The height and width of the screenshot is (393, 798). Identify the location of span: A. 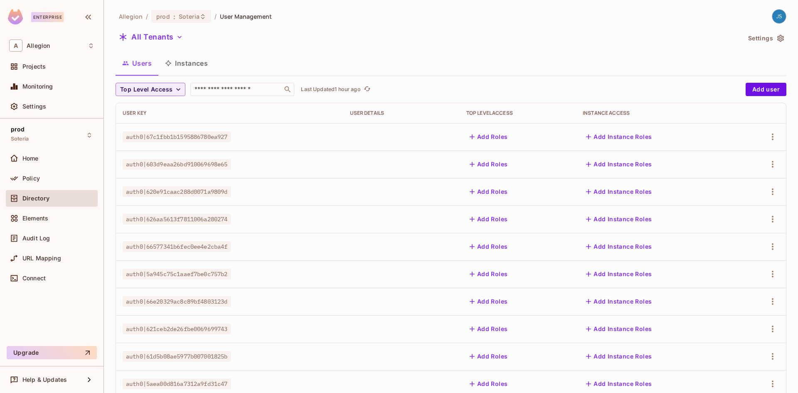
(16, 45).